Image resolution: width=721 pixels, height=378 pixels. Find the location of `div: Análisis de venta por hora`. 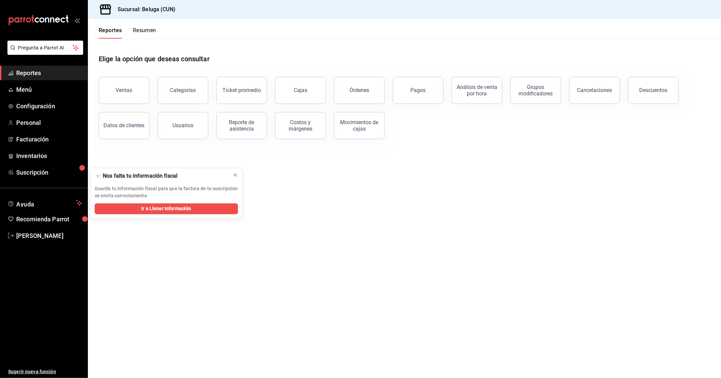

div: Análisis de venta por hora is located at coordinates (477, 90).